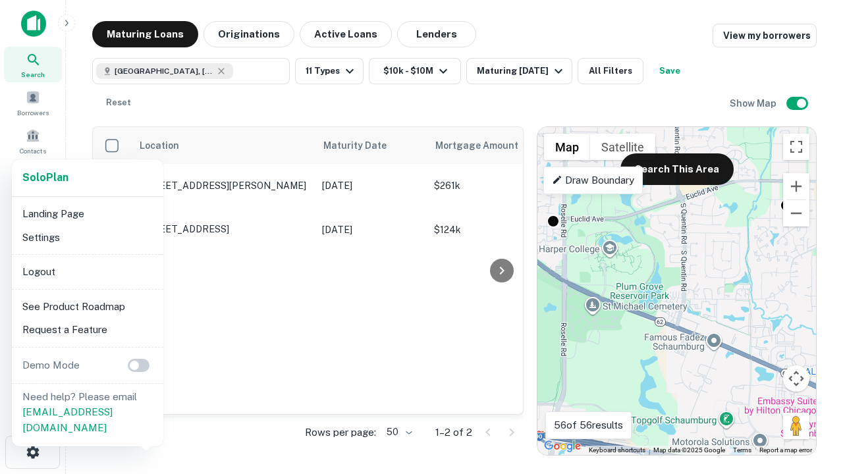  Describe the element at coordinates (88, 238) in the screenshot. I see `li: Settings` at that location.